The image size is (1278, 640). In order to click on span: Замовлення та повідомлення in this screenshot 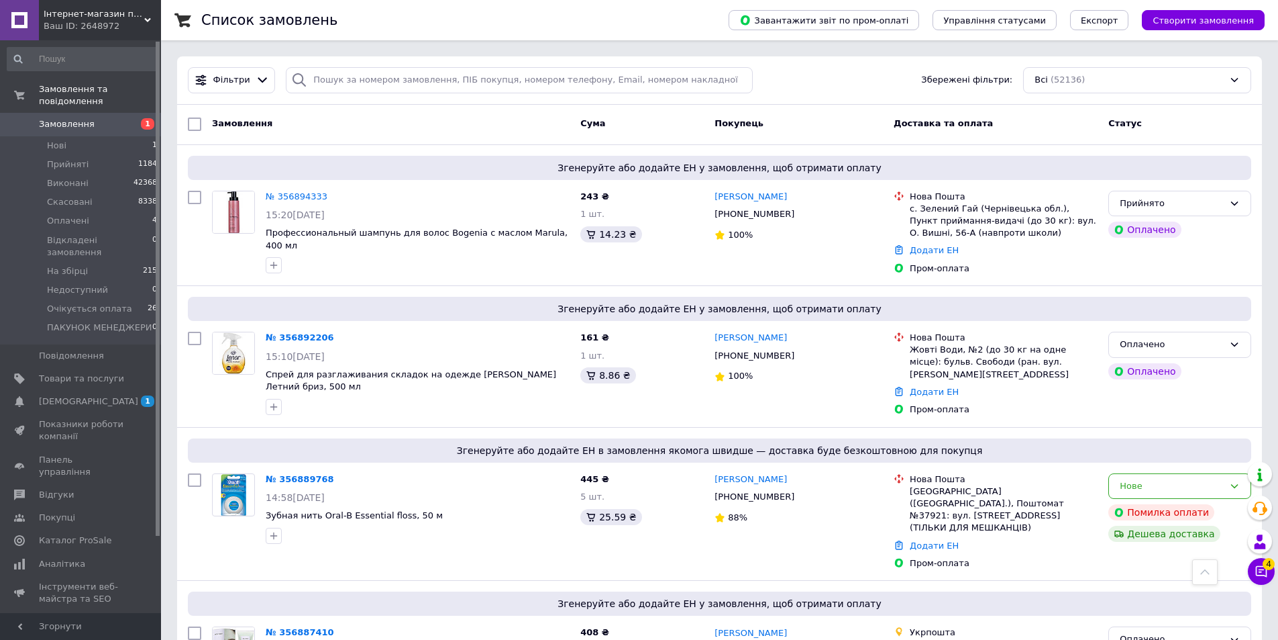, I will do `click(100, 95)`.